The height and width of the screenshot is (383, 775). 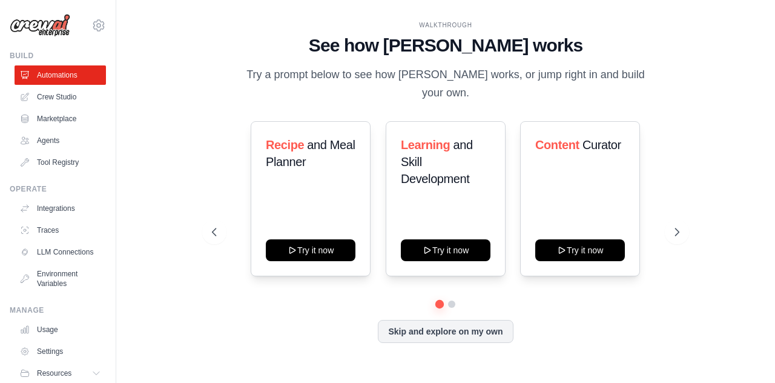 I want to click on img: Logo, so click(x=40, y=25).